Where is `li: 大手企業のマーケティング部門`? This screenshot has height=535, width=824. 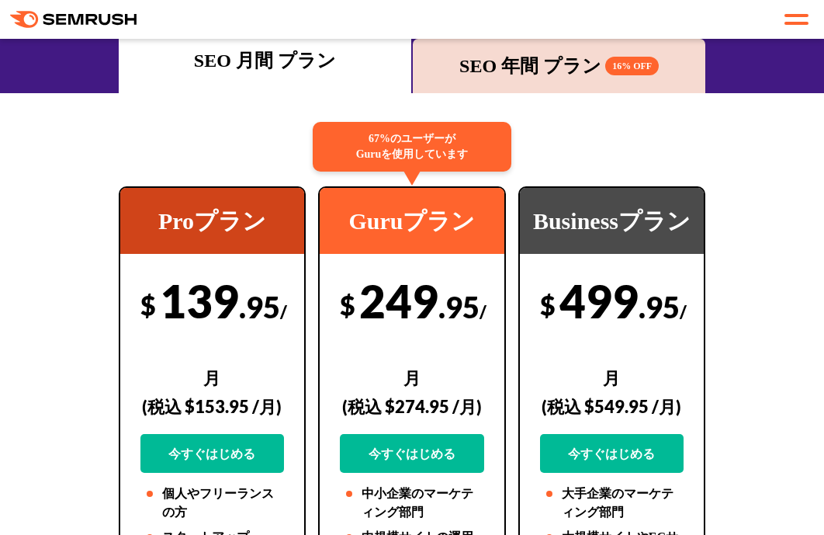
li: 大手企業のマーケティング部門 is located at coordinates (611, 503).